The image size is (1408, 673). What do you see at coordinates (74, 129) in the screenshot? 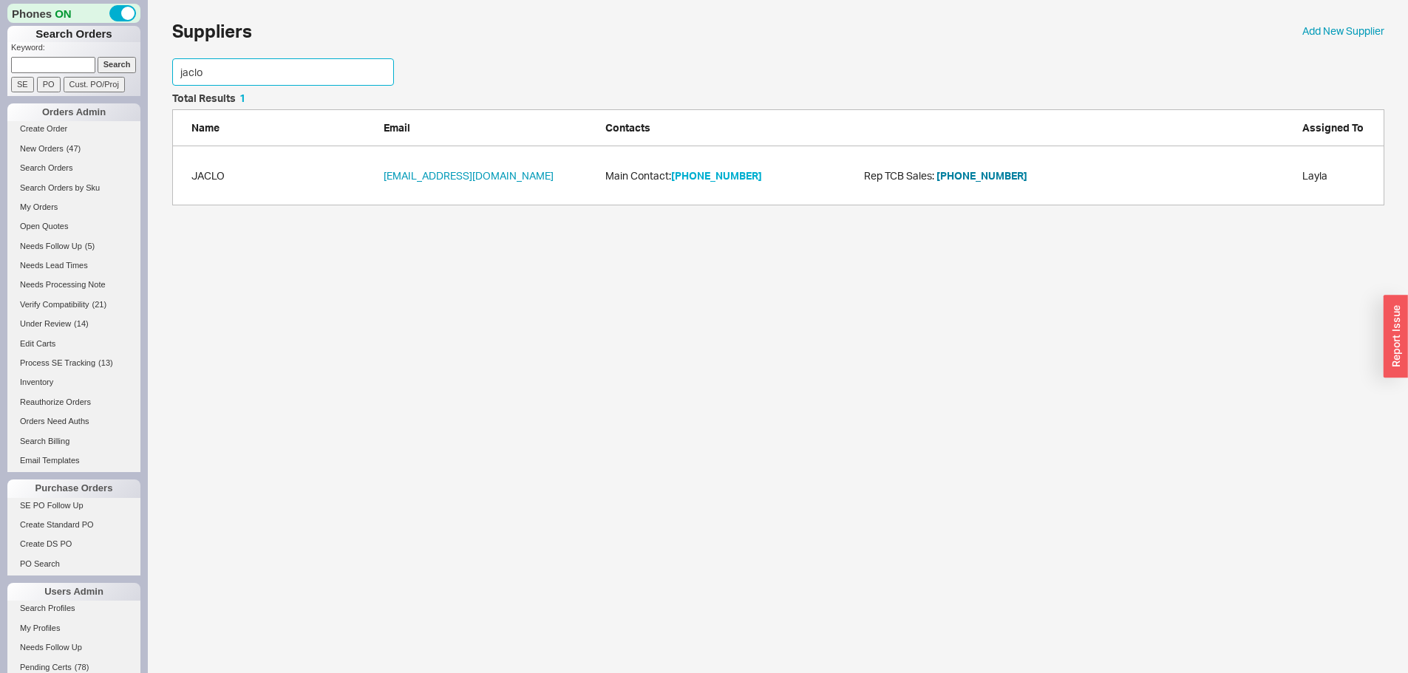
I see `a: Create Order` at bounding box center [74, 129].